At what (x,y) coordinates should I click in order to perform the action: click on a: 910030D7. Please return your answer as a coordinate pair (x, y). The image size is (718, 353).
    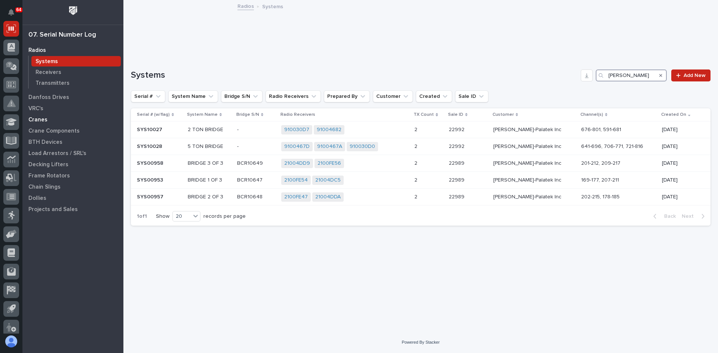
    Looking at the image, I should click on (297, 130).